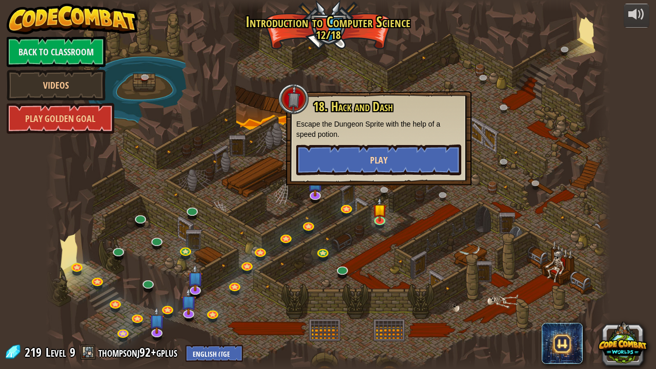 This screenshot has height=369, width=656. Describe the element at coordinates (72, 19) in the screenshot. I see `img: CodeCombat - Learn how to code by playing a game` at that location.